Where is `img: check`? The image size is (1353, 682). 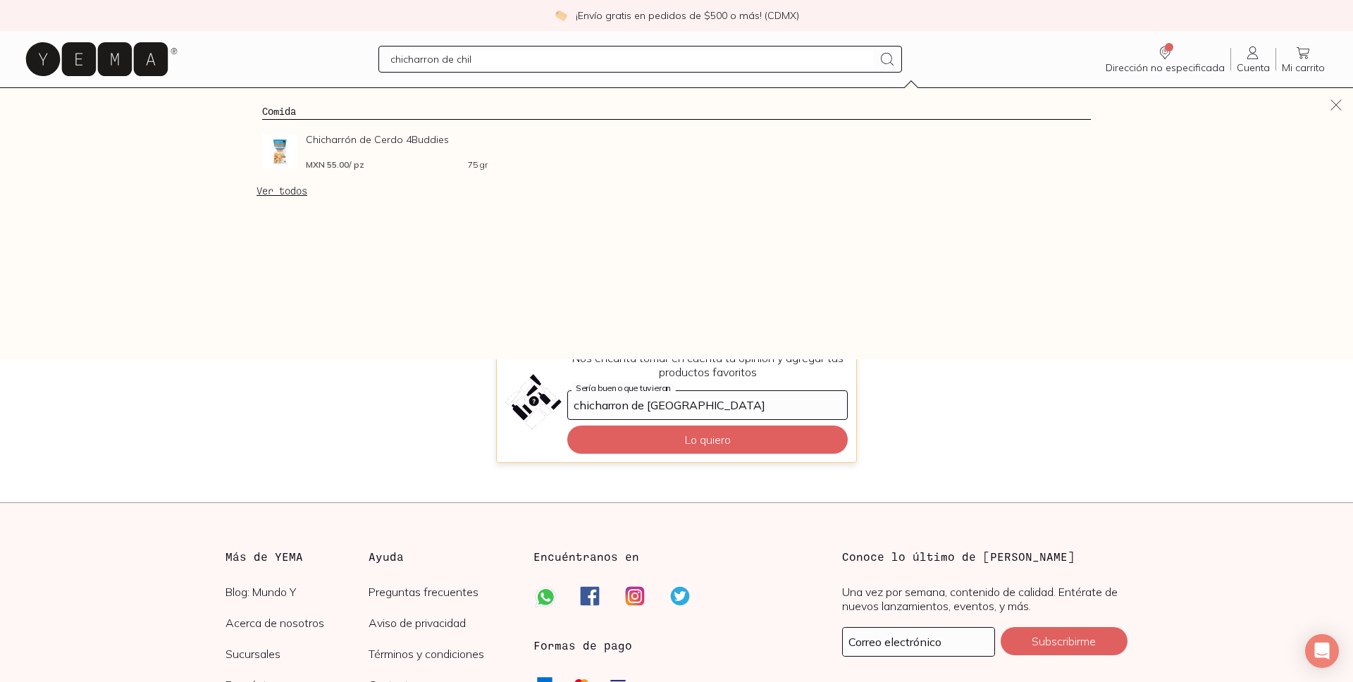
img: check is located at coordinates (561, 16).